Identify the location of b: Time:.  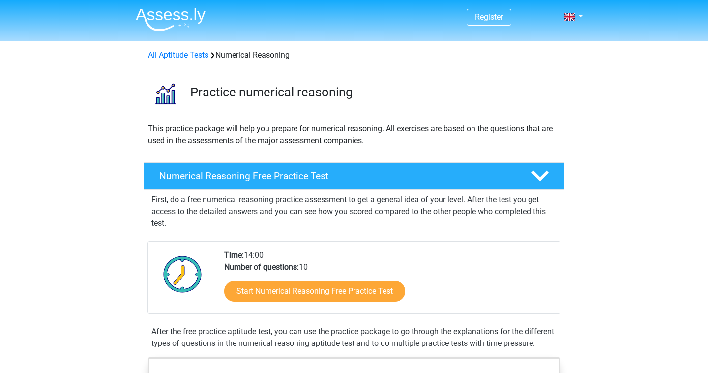
(234, 255).